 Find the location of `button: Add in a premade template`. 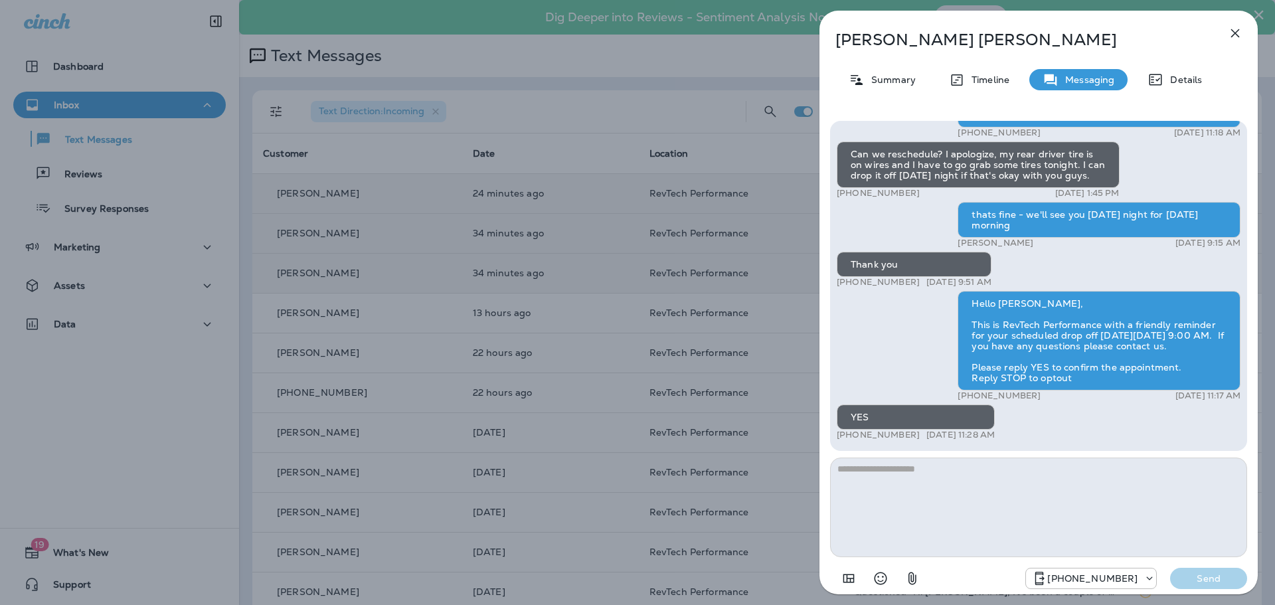

button: Add in a premade template is located at coordinates (849, 578).